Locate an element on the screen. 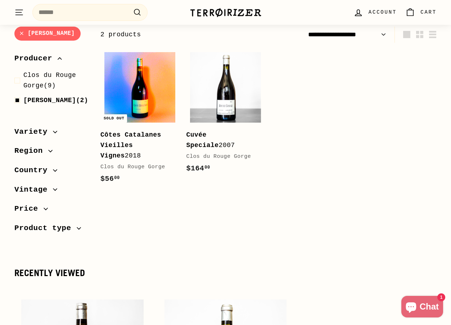  b: Cuvée Speciale is located at coordinates (202, 140).